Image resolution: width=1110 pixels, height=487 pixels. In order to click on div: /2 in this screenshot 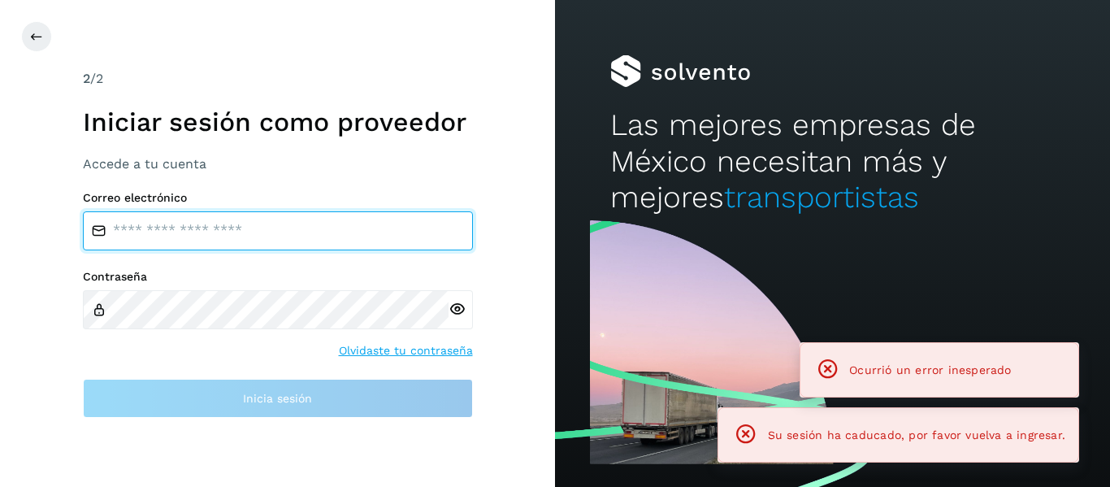, I will do `click(278, 79)`.